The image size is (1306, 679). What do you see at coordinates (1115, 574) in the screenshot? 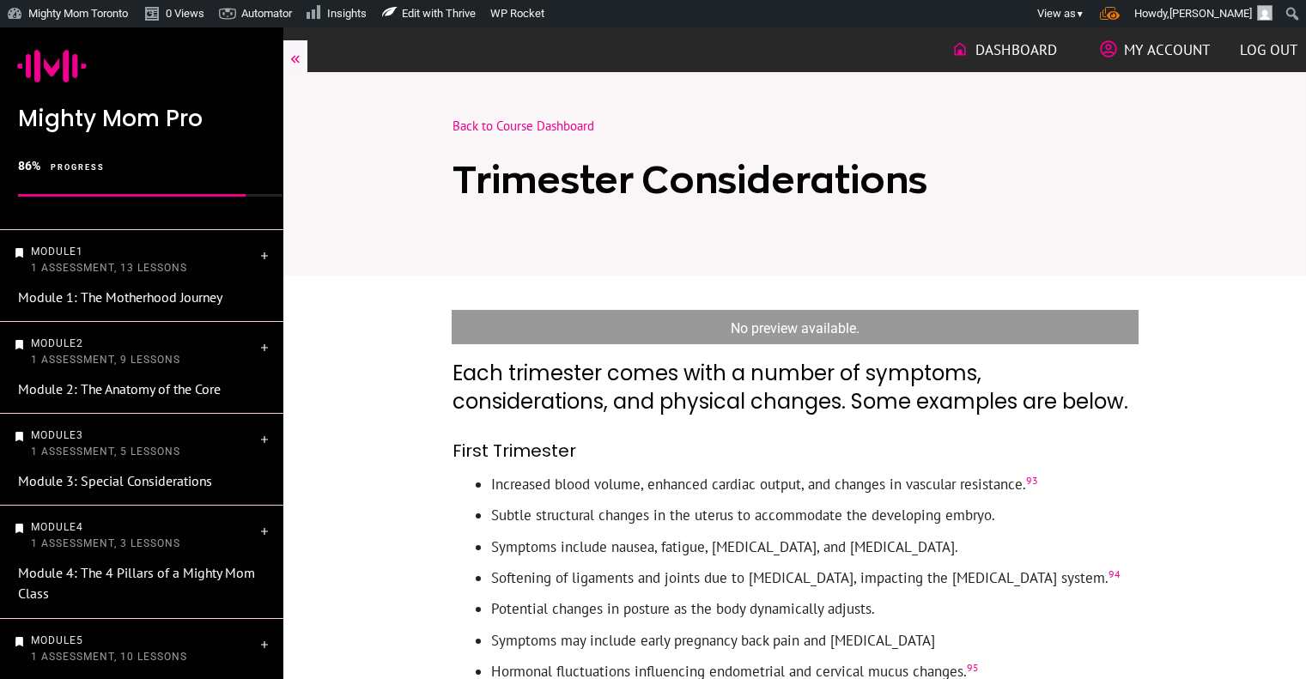
I see `a: 94` at bounding box center [1115, 574].